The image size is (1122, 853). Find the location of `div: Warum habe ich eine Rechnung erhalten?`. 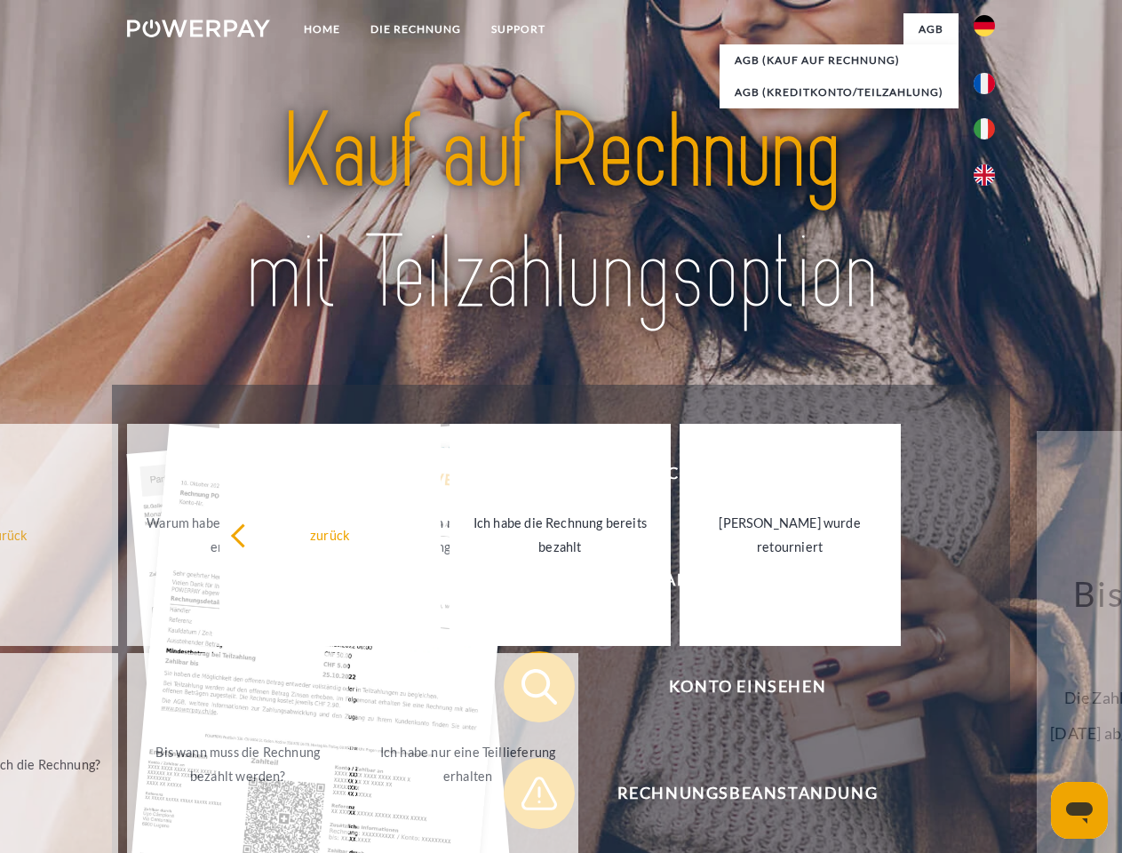

div: Warum habe ich eine Rechnung erhalten? is located at coordinates (237, 535).